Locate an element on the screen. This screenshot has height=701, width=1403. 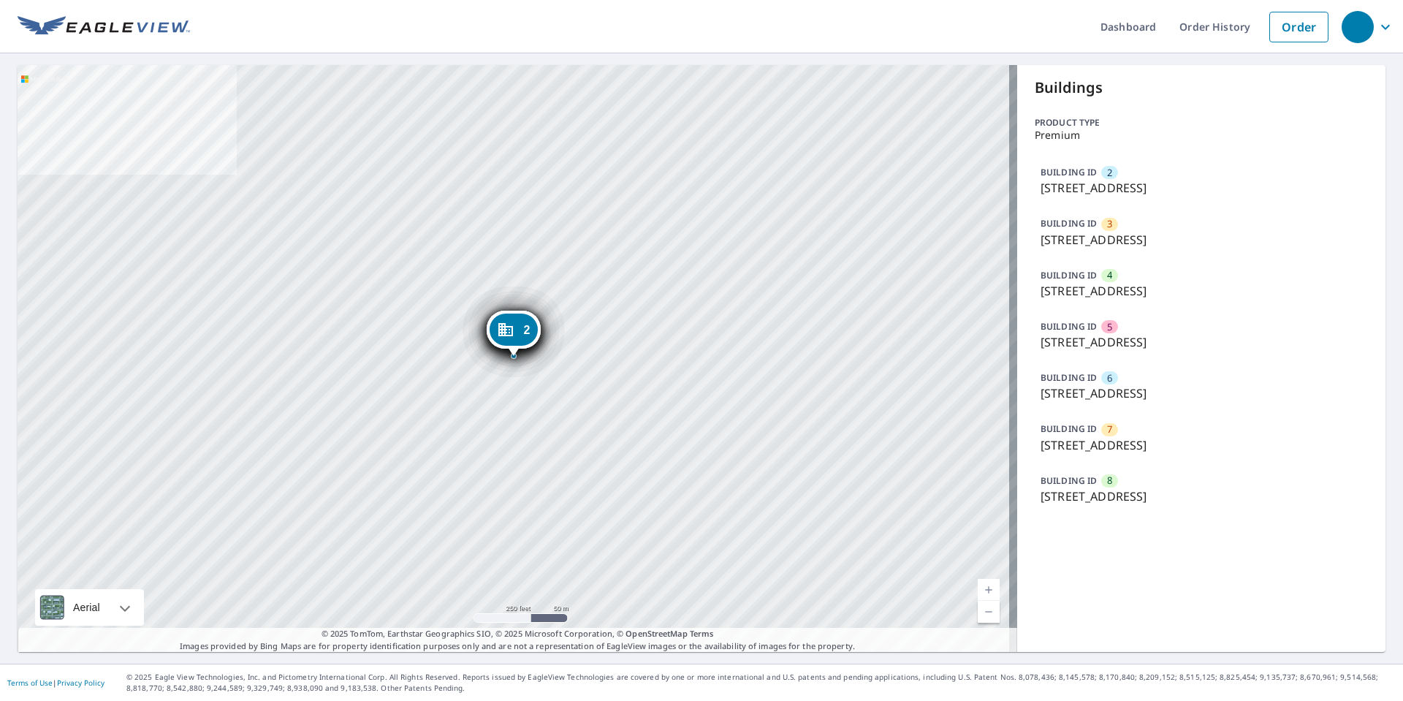
a: OpenStreetMap is located at coordinates (656, 633).